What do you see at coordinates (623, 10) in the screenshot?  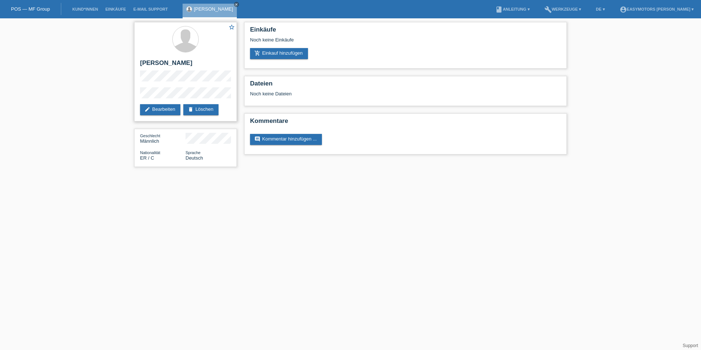 I see `i: account_circle` at bounding box center [623, 10].